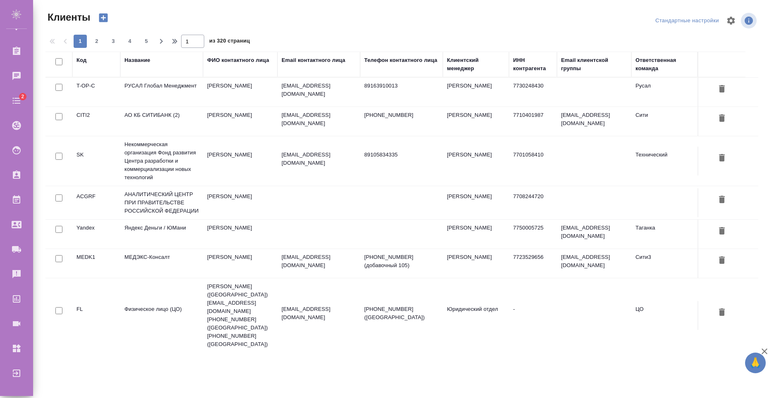 Image resolution: width=774 pixels, height=398 pixels. I want to click on div: Клиентский менеджер, so click(476, 64).